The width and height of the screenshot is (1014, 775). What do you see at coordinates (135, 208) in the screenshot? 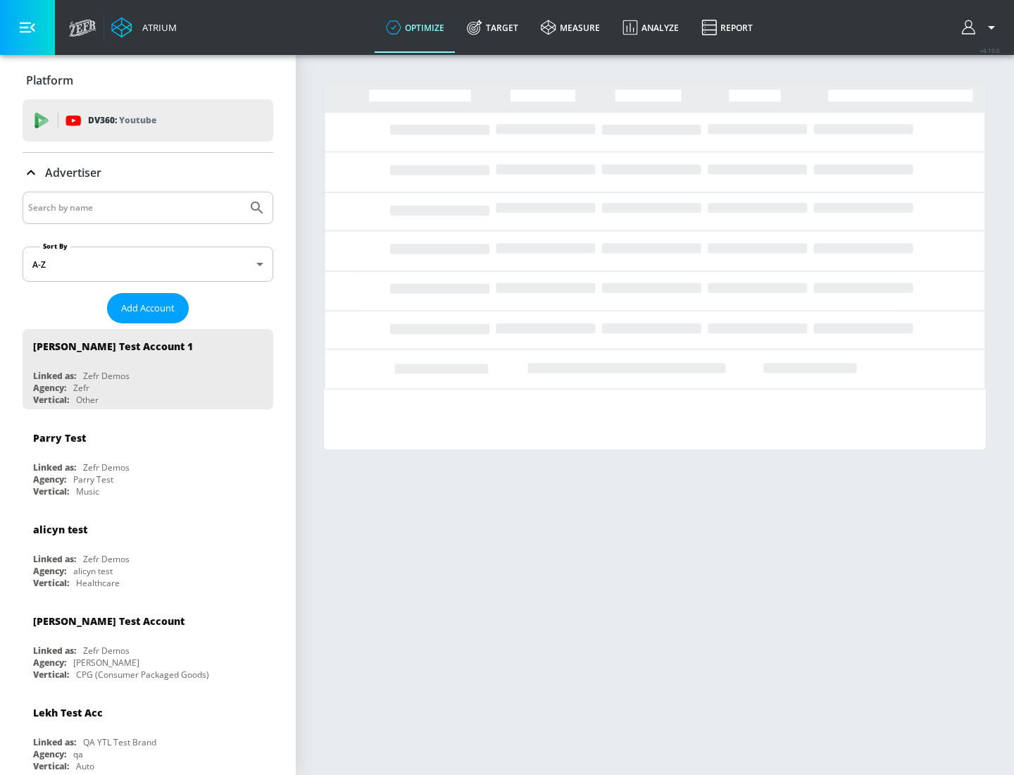
I see `input: Search by name` at bounding box center [135, 208].